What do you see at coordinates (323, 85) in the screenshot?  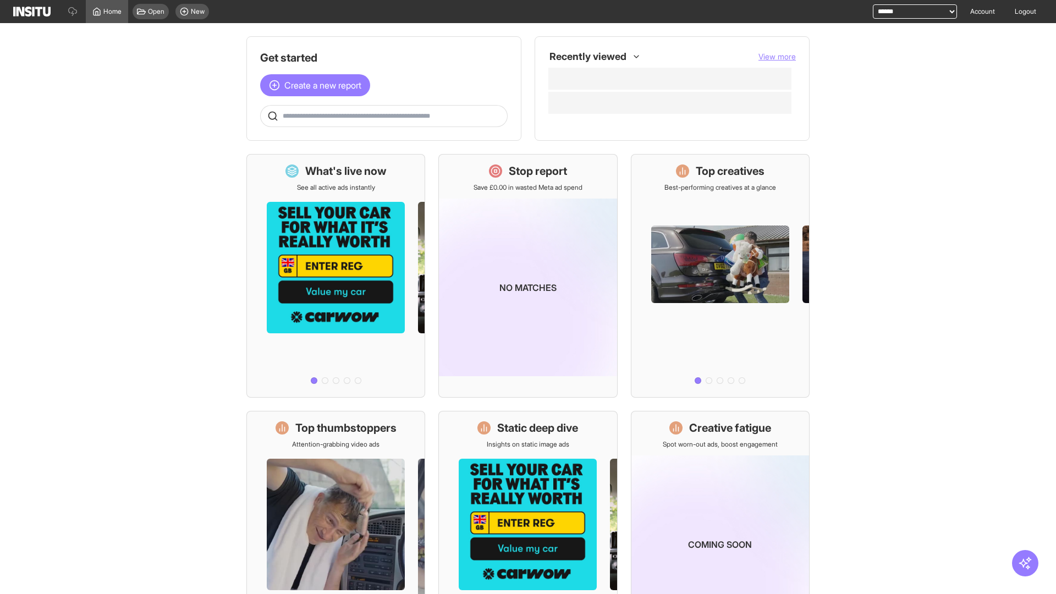 I see `span: Create a new report` at bounding box center [323, 85].